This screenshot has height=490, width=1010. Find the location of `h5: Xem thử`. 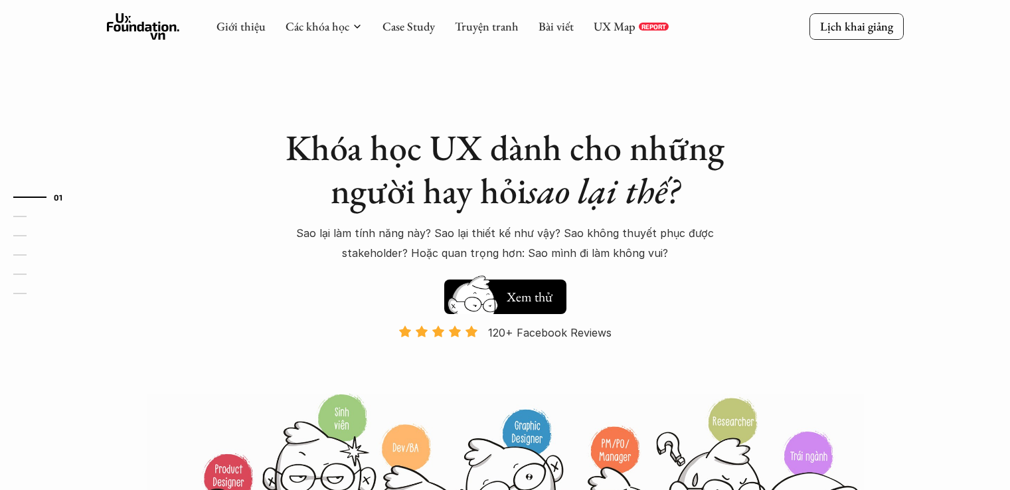

h5: Xem thử is located at coordinates (529, 297).